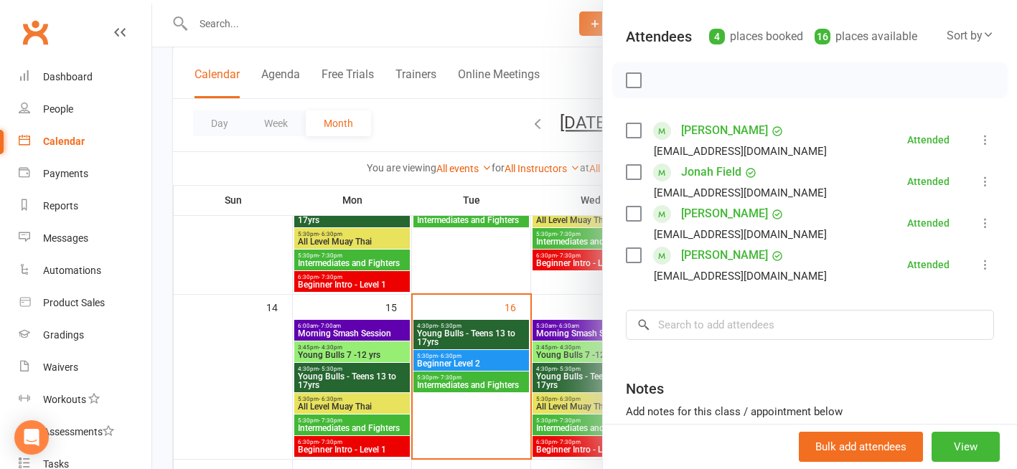 The image size is (1017, 469). What do you see at coordinates (32, 438) in the screenshot?
I see `div: Open Intercom Messenger` at bounding box center [32, 438].